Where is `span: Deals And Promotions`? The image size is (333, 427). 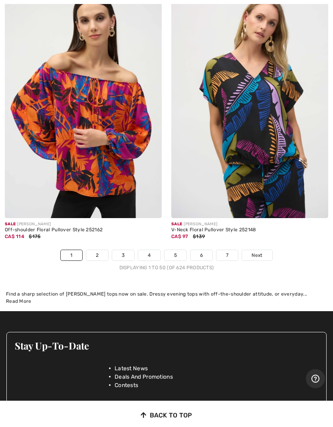
span: Deals And Promotions is located at coordinates (144, 377).